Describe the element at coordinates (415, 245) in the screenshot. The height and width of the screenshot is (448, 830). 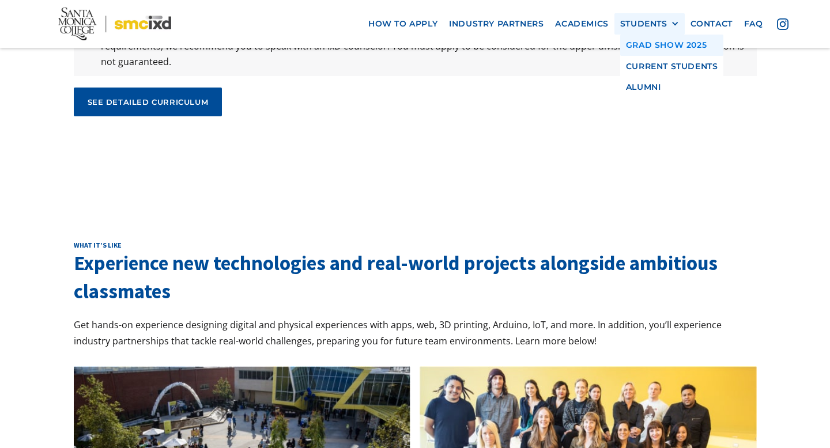
I see `h2: What it’s like` at that location.